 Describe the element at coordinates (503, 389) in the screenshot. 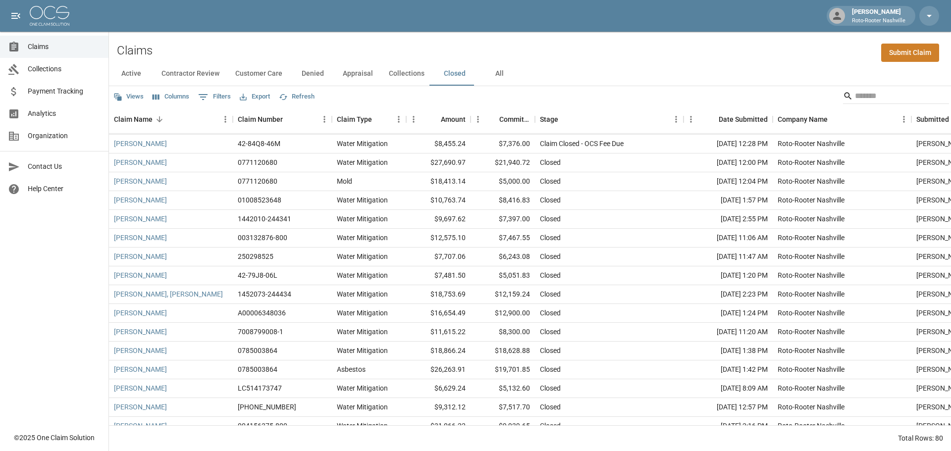

I see `div: $5,132.60` at that location.